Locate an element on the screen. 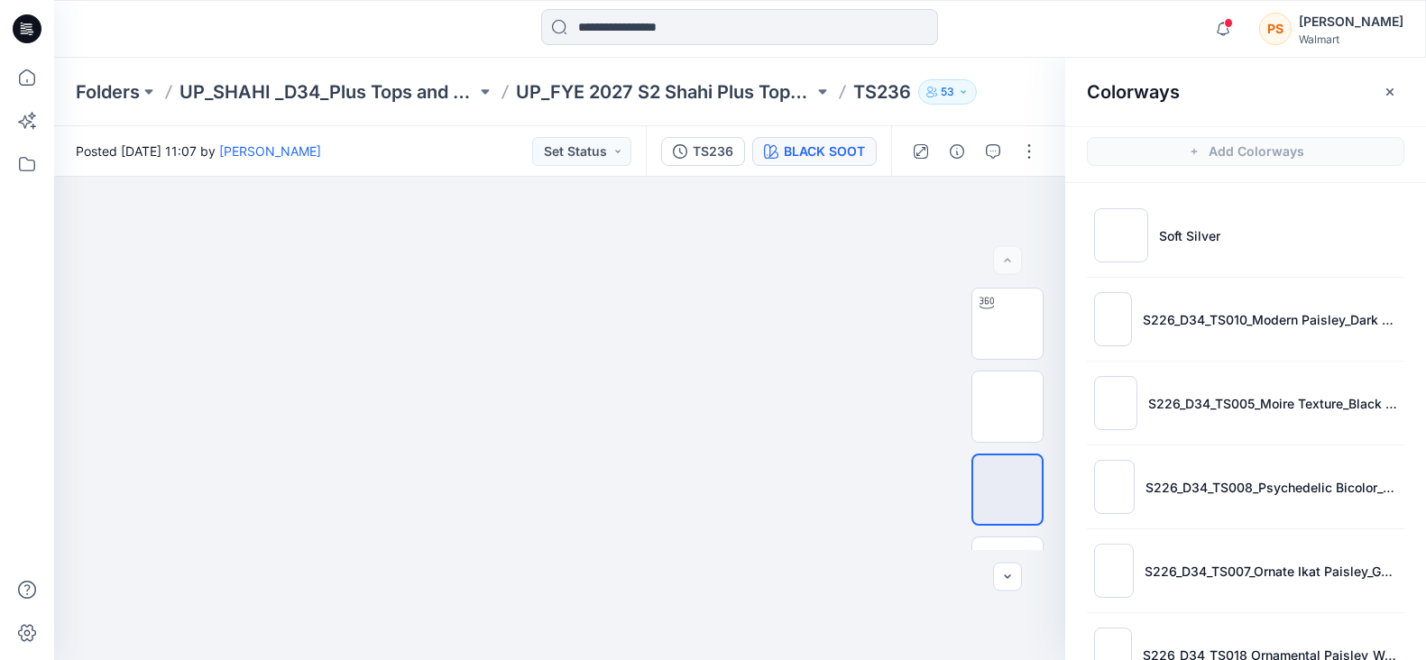  p: S226_D34_TS010_Modern Paisley_Dark Navy_64cm_5 Colors is located at coordinates (1270, 319).